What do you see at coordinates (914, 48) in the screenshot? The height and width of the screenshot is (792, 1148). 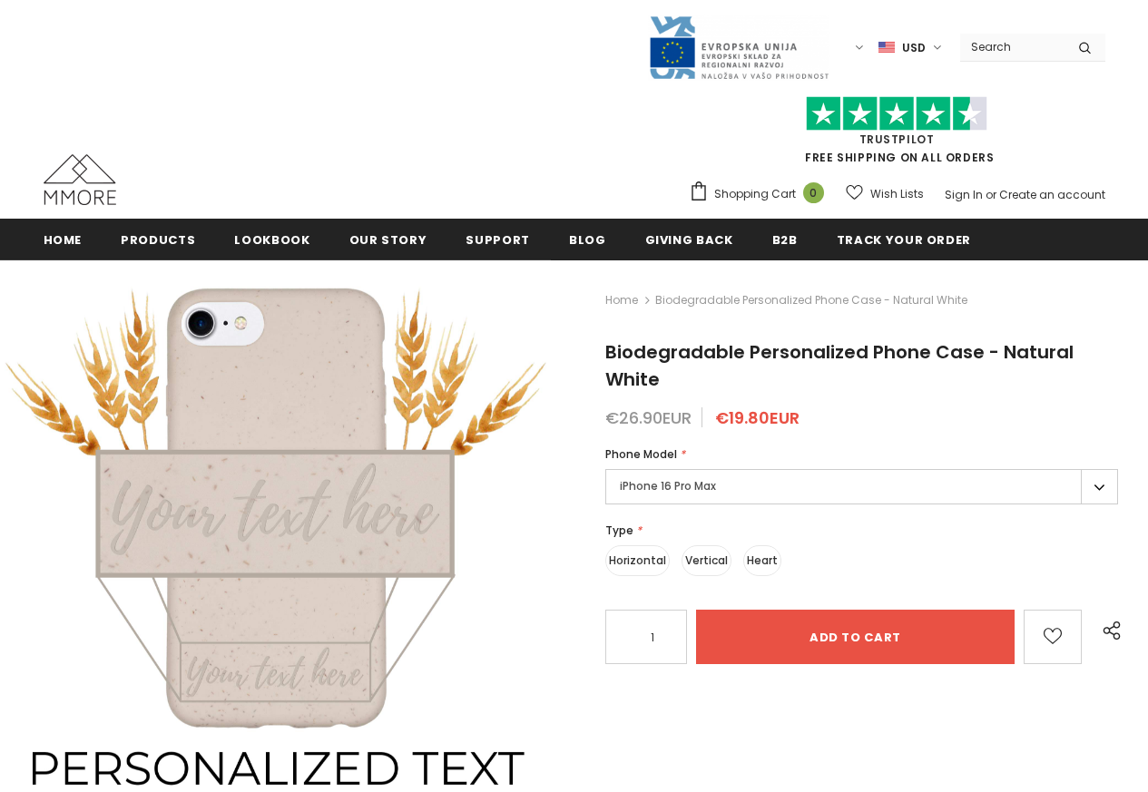 I see `span: USD` at bounding box center [914, 48].